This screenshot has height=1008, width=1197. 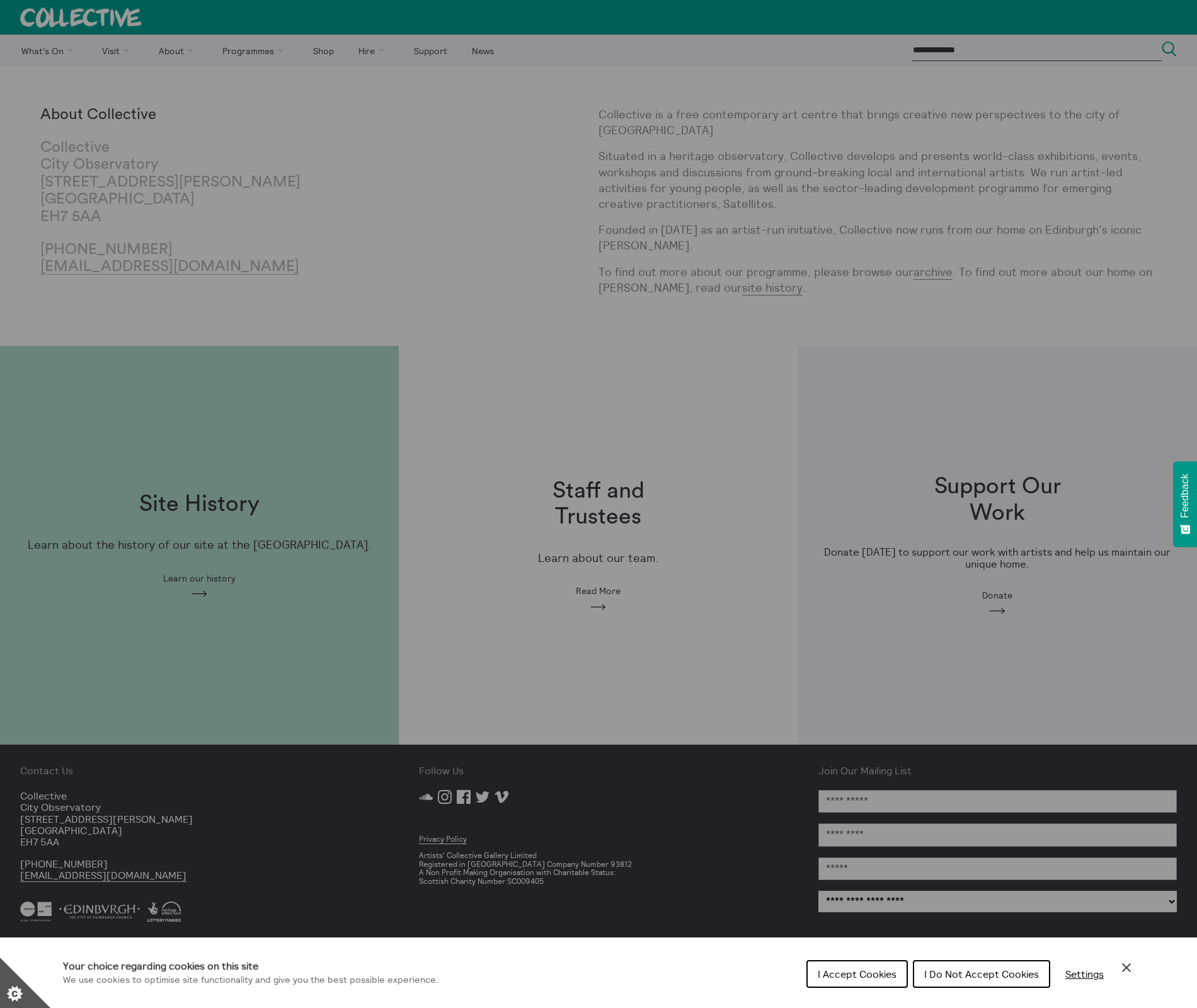 I want to click on span: Settings, so click(x=1084, y=974).